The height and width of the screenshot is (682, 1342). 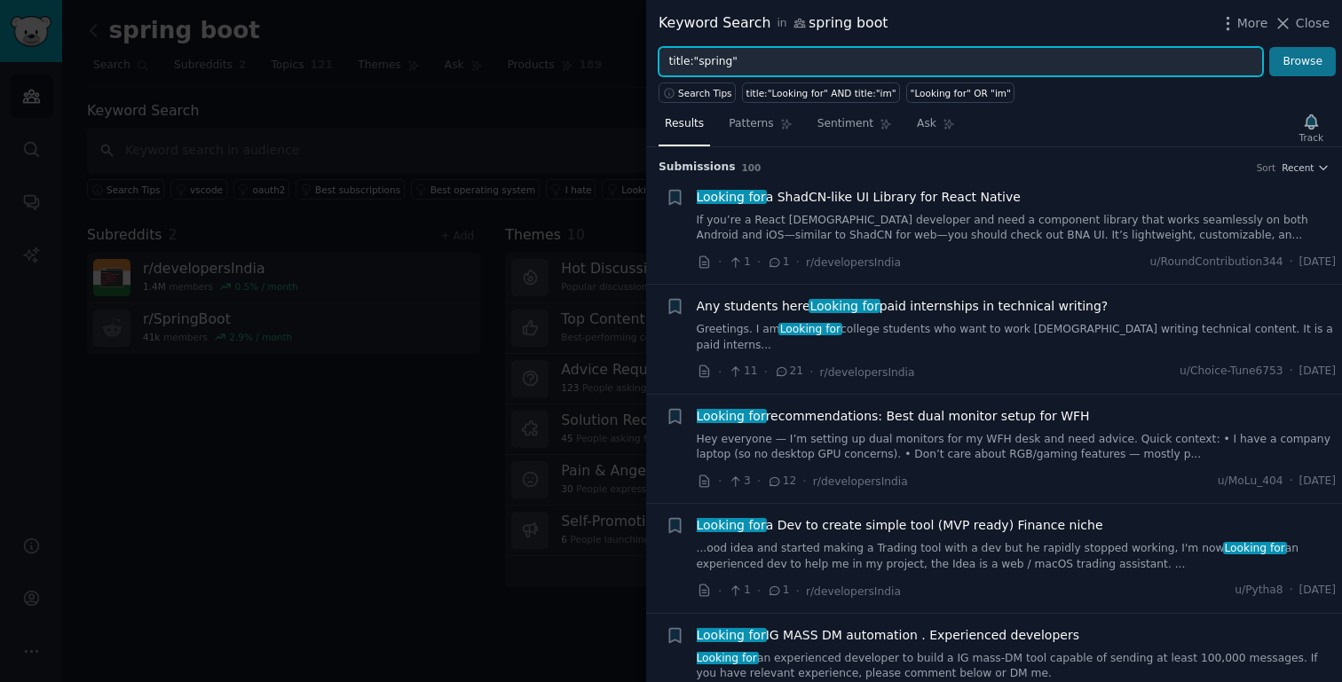 What do you see at coordinates (893, 416) in the screenshot?
I see `span: recommendations: Best dual monitor setup for WFH` at bounding box center [893, 416].